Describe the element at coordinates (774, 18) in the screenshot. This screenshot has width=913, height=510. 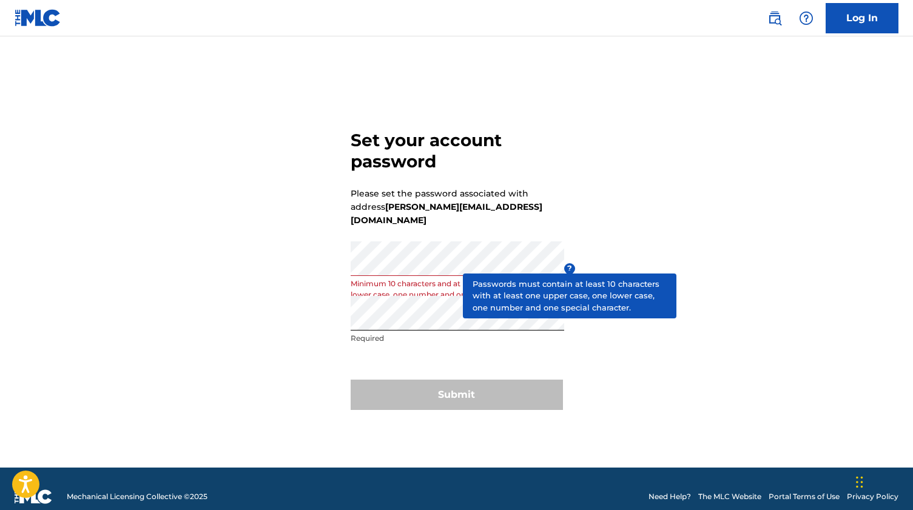
I see `img: search` at that location.